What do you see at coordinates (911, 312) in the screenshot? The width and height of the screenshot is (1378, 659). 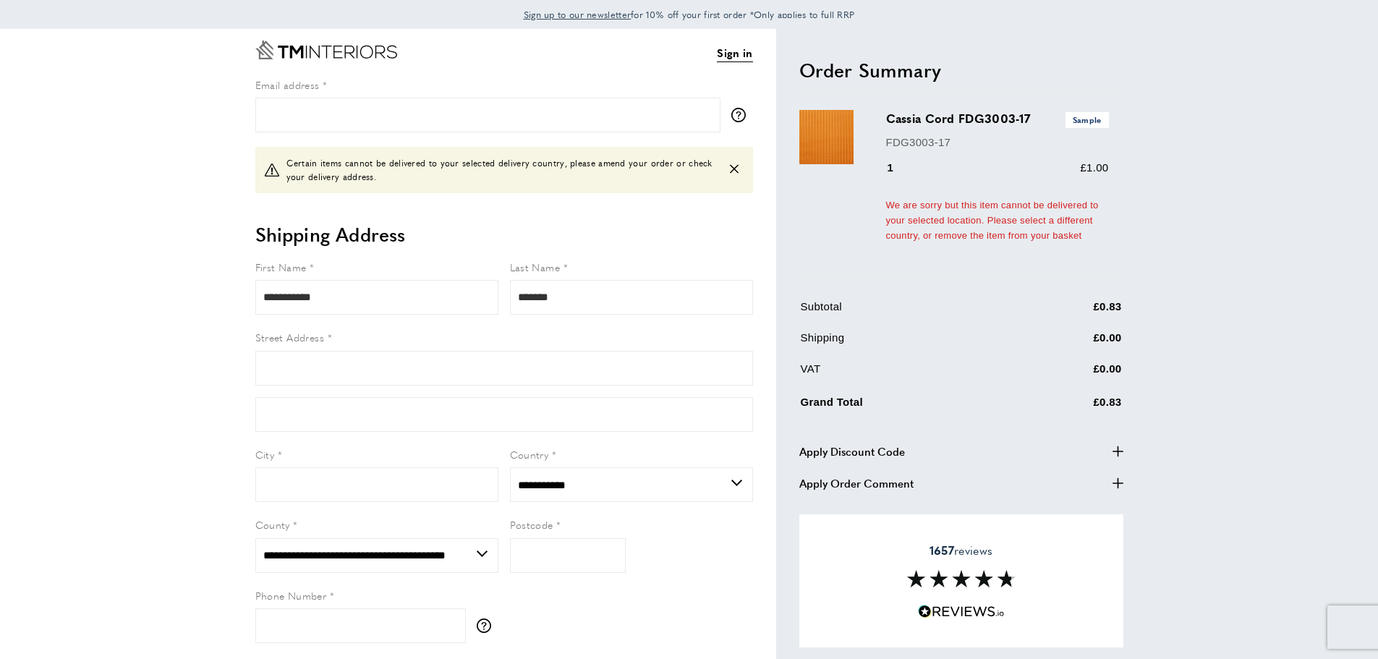 I see `td: Subtotal` at bounding box center [911, 312].